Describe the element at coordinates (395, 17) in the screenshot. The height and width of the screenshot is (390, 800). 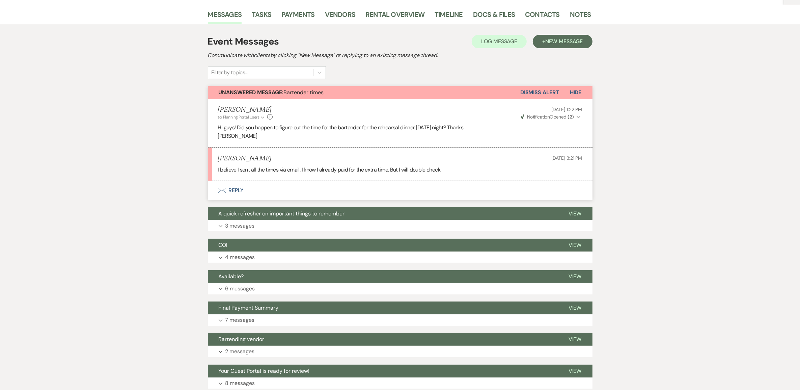
I see `a: Rental Overview` at that location.